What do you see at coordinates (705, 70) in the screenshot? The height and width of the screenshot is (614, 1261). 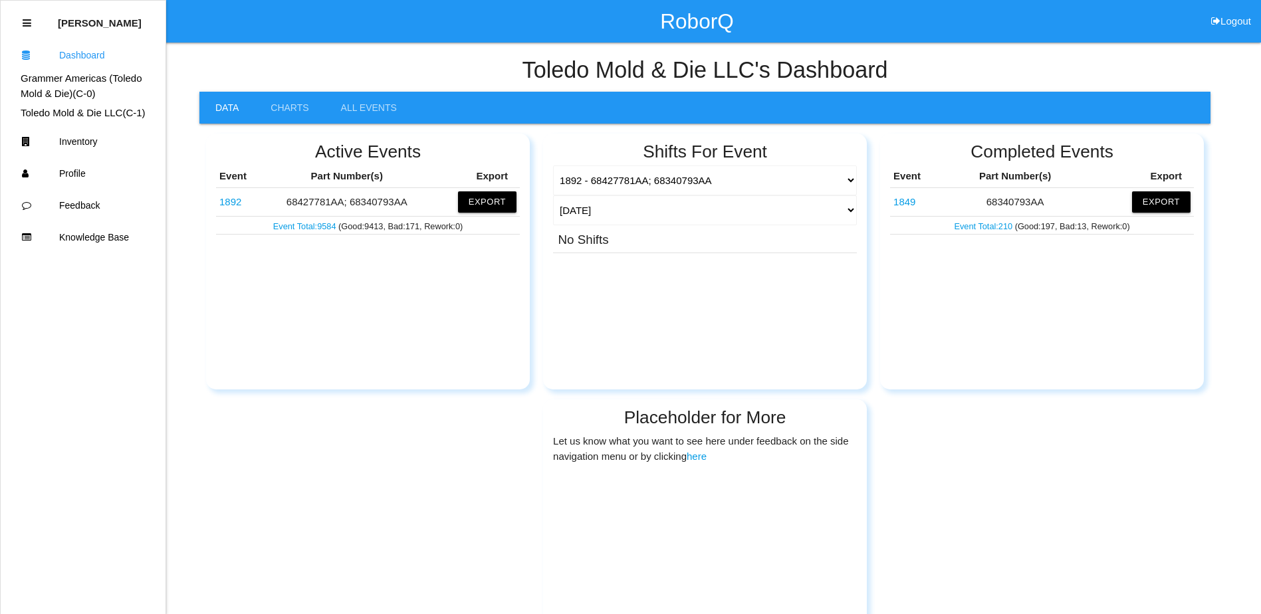 I see `h4: Toledo Mold & Die LLC 's Dashboard` at bounding box center [705, 70].